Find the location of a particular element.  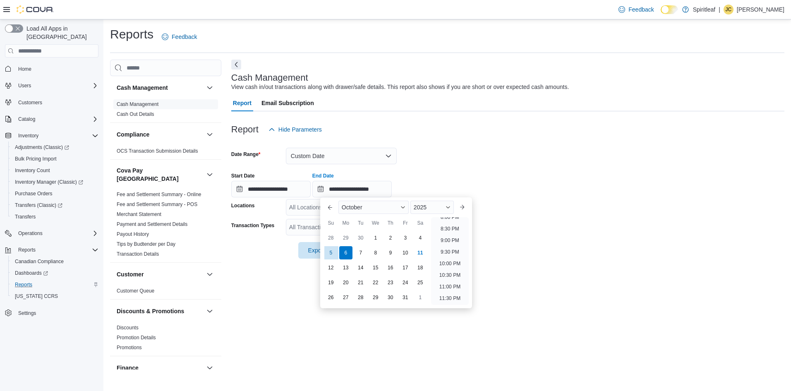

span: Merchant Statement is located at coordinates (139, 214).